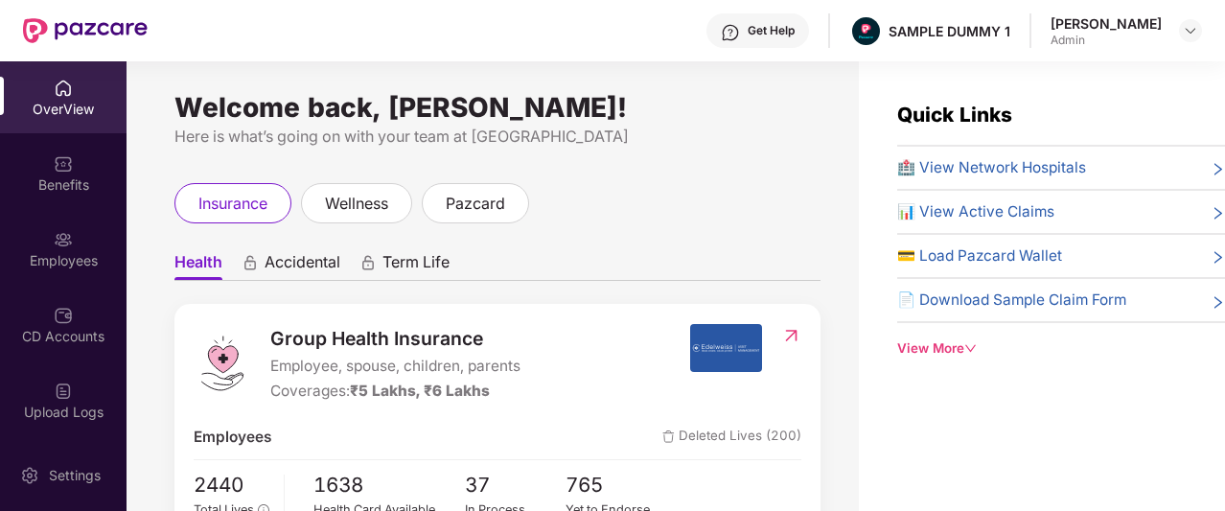 This screenshot has width=1225, height=511. Describe the element at coordinates (475, 203) in the screenshot. I see `span: pazcard` at that location.